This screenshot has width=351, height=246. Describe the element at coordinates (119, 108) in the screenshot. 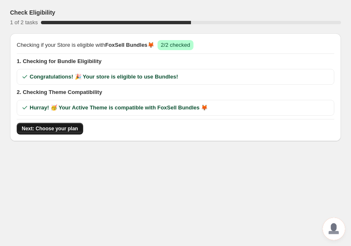

I see `span: Hurray! 🥳 Your Active Theme is compatible with FoxSell Bundles 🦊` at that location.